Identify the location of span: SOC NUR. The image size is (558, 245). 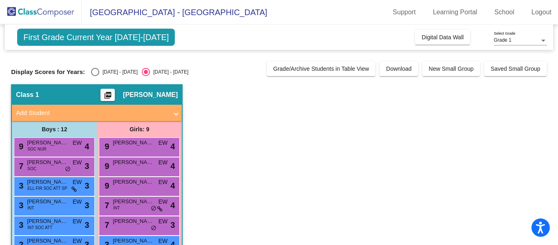
(37, 149).